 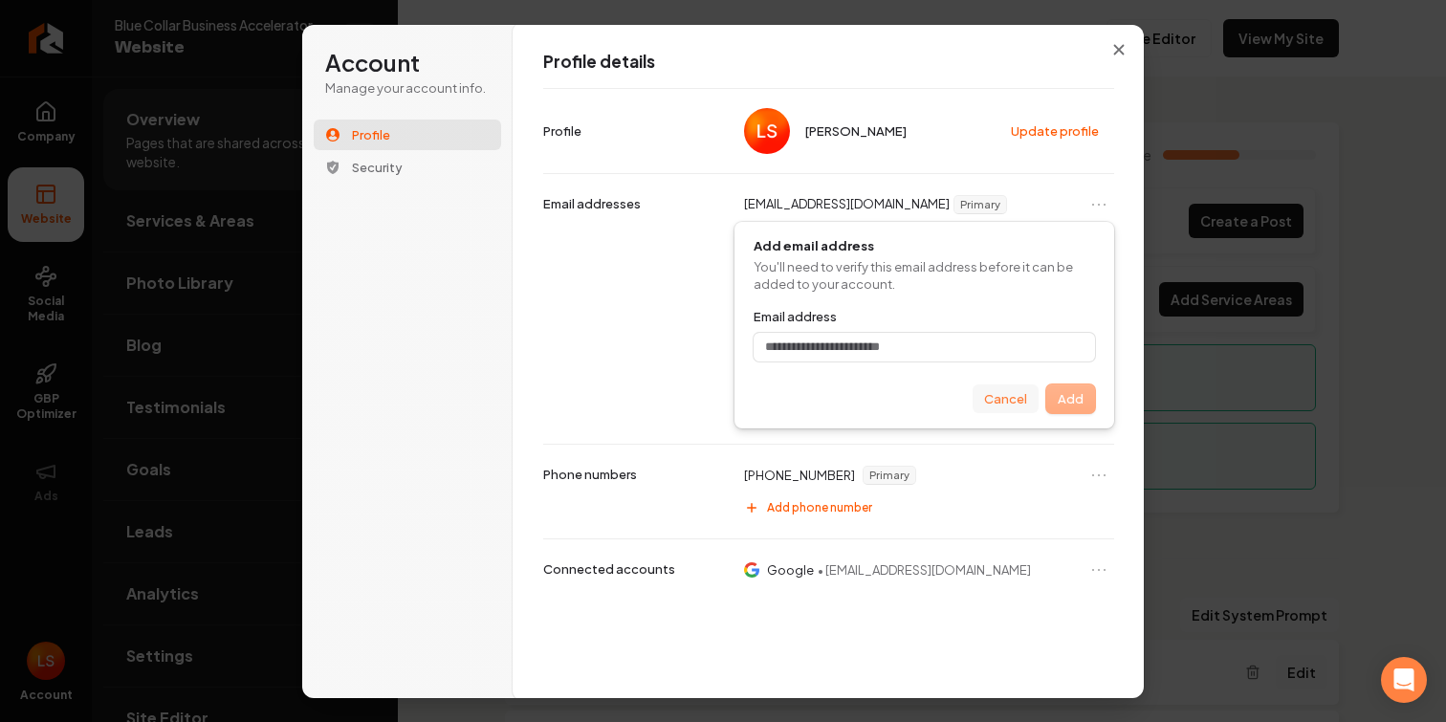 I want to click on p: You'll need to verify this email address before it can be added to your account., so click(x=924, y=275).